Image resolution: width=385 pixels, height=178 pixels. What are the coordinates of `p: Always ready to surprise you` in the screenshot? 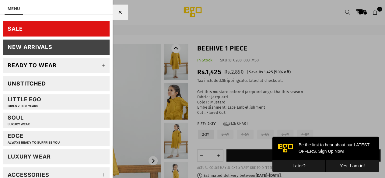 It's located at (33, 142).